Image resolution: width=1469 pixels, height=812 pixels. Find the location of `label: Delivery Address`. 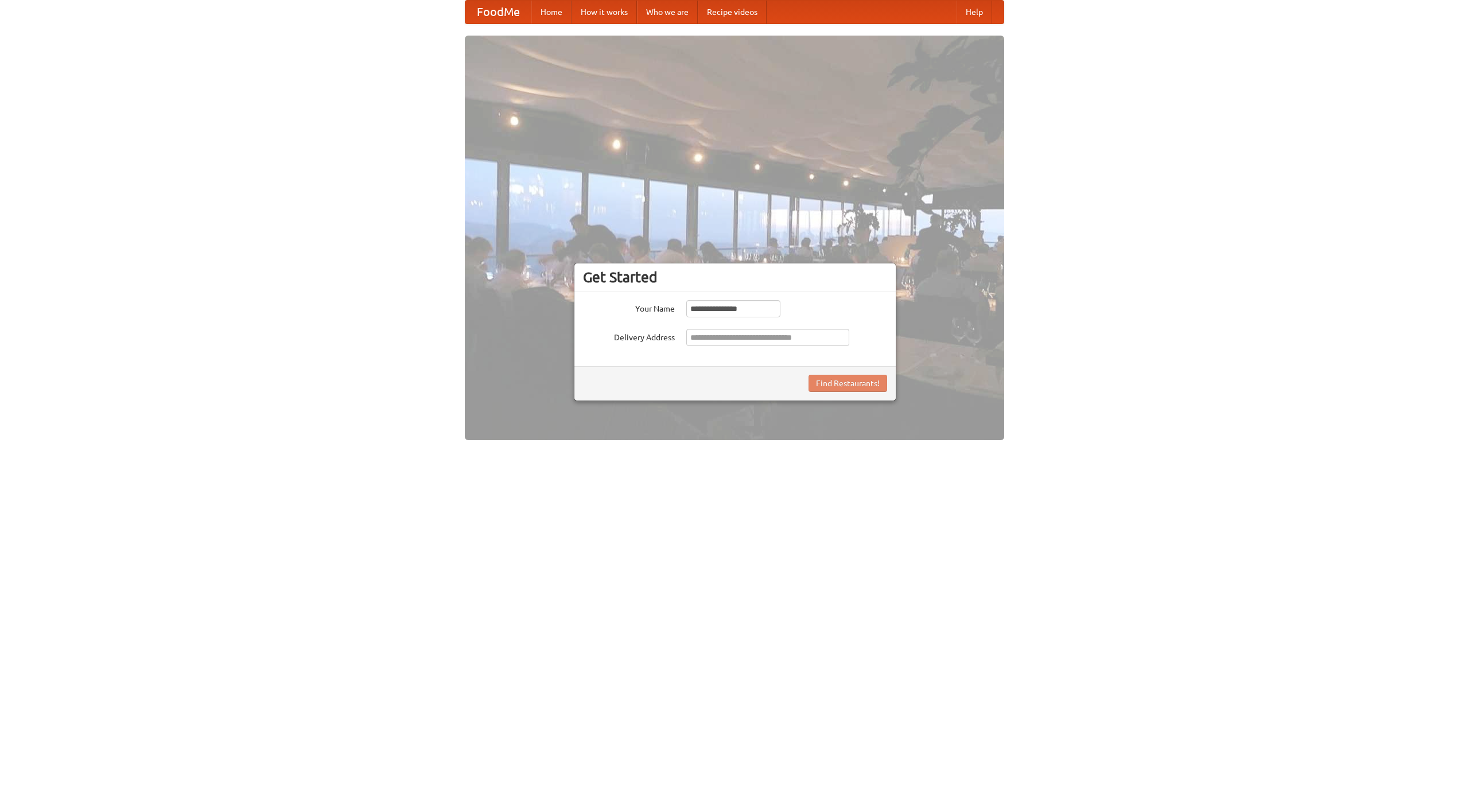

label: Delivery Address is located at coordinates (629, 335).